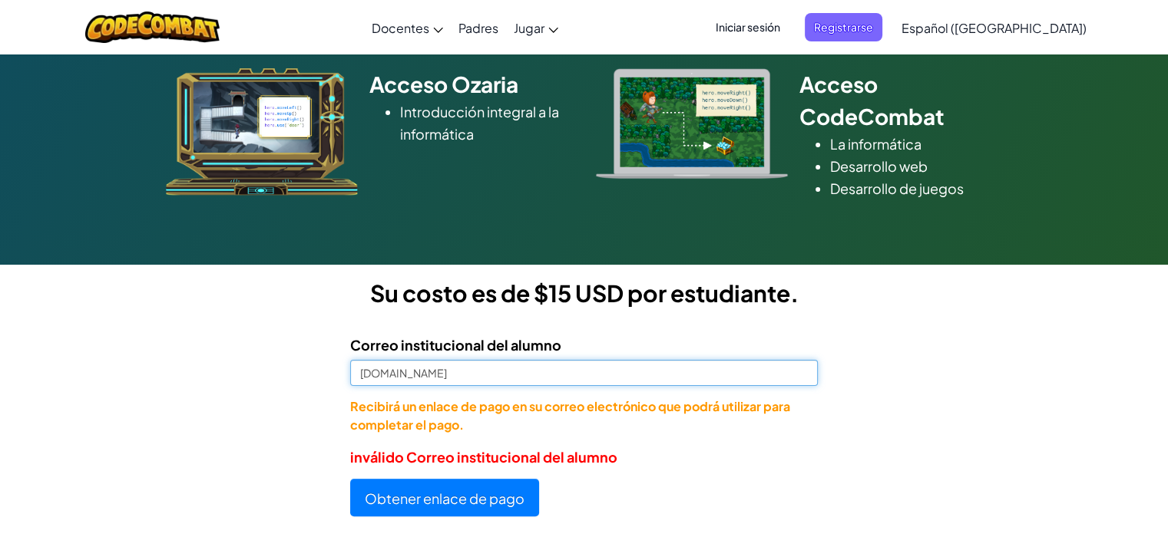 This screenshot has width=1168, height=560. I want to click on font: La informática, so click(875, 144).